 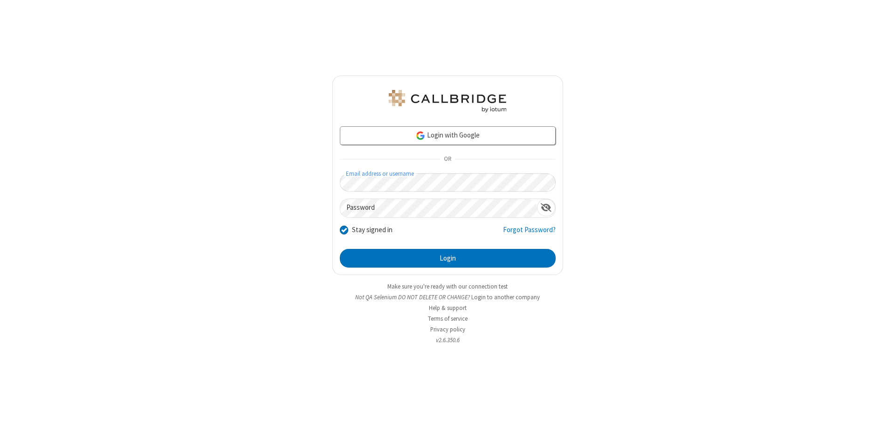 I want to click on label: Stay signed in, so click(x=372, y=230).